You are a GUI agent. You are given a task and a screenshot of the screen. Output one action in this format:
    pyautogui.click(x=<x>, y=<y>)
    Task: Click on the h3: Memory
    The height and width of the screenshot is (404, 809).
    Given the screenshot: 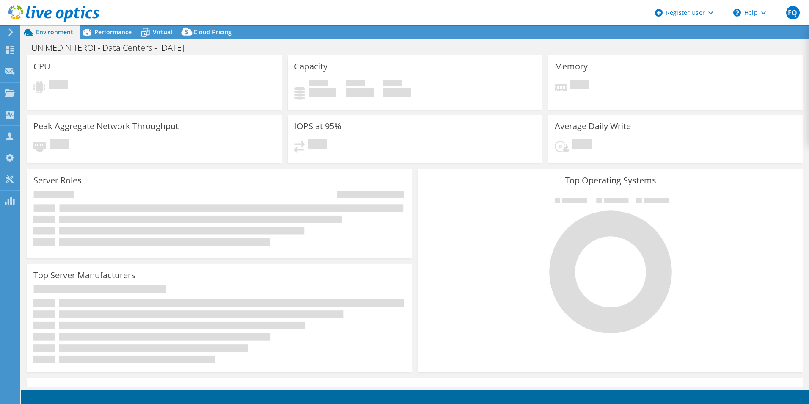 What is the action you would take?
    pyautogui.click(x=571, y=66)
    